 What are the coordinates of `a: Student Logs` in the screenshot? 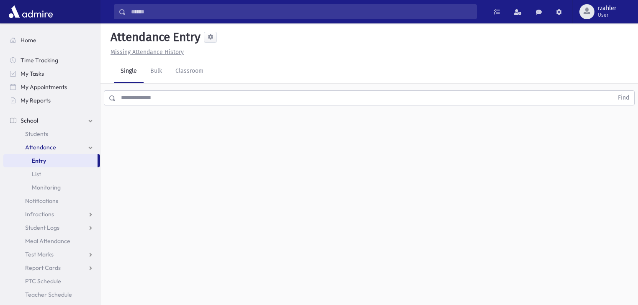 It's located at (52, 228).